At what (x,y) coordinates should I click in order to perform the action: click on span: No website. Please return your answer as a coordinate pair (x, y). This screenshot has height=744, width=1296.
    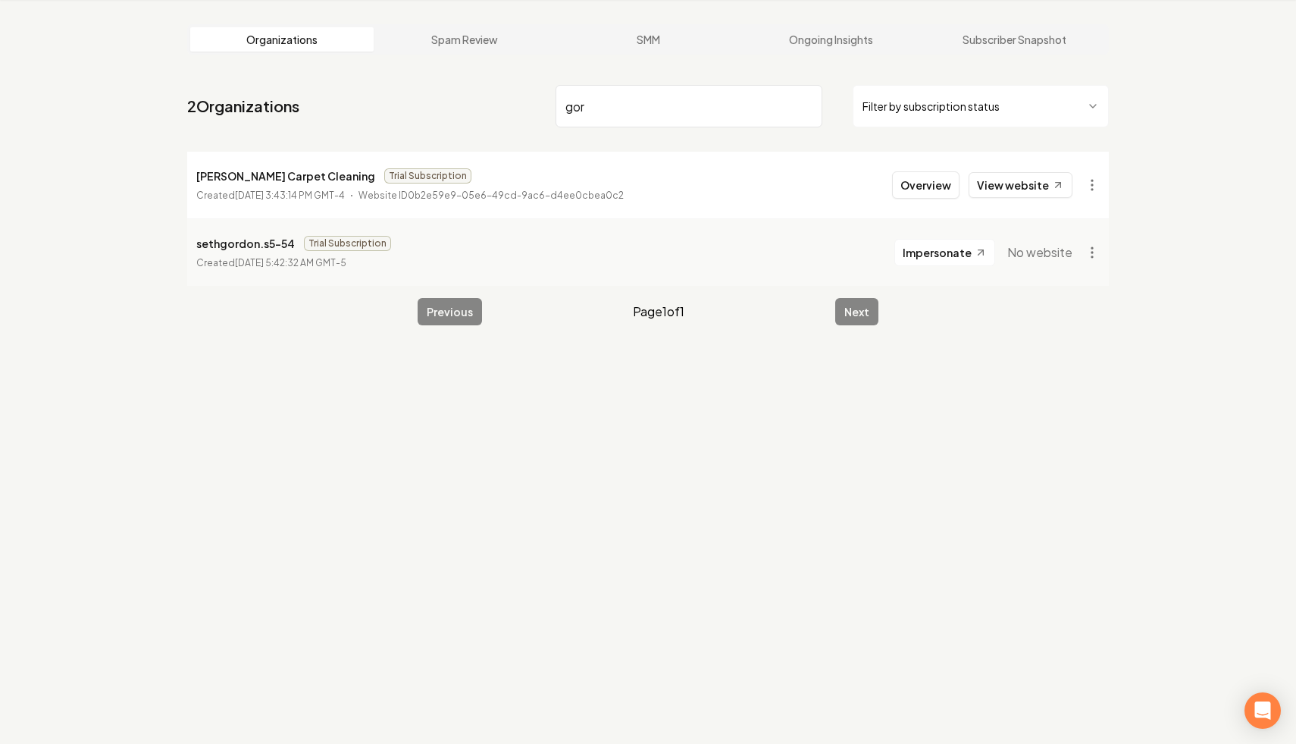
    Looking at the image, I should click on (1040, 252).